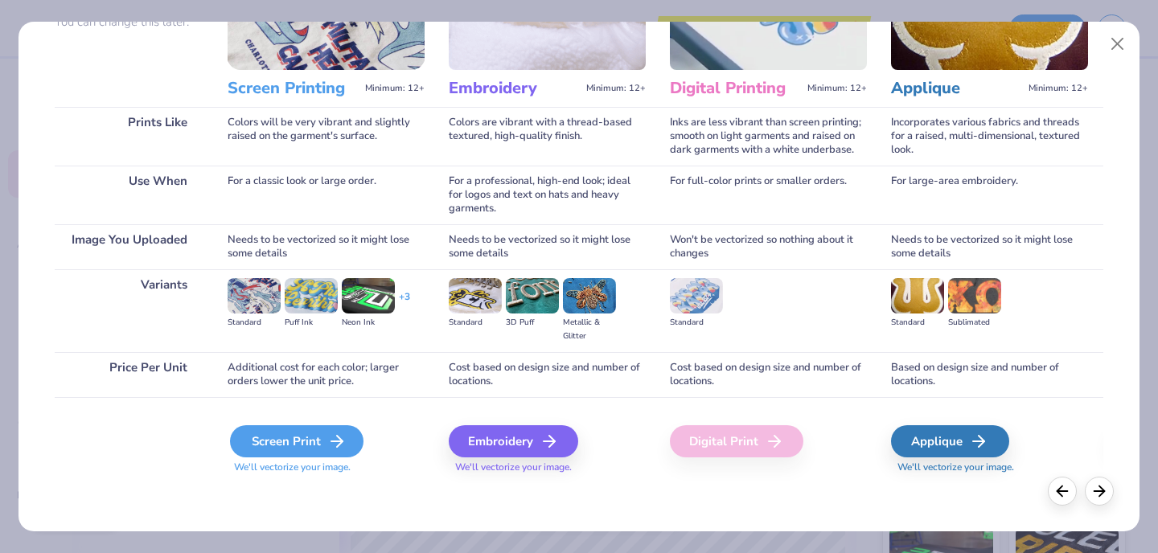 This screenshot has width=1158, height=553. Describe the element at coordinates (989, 195) in the screenshot. I see `div: For large-area embroidery.` at that location.